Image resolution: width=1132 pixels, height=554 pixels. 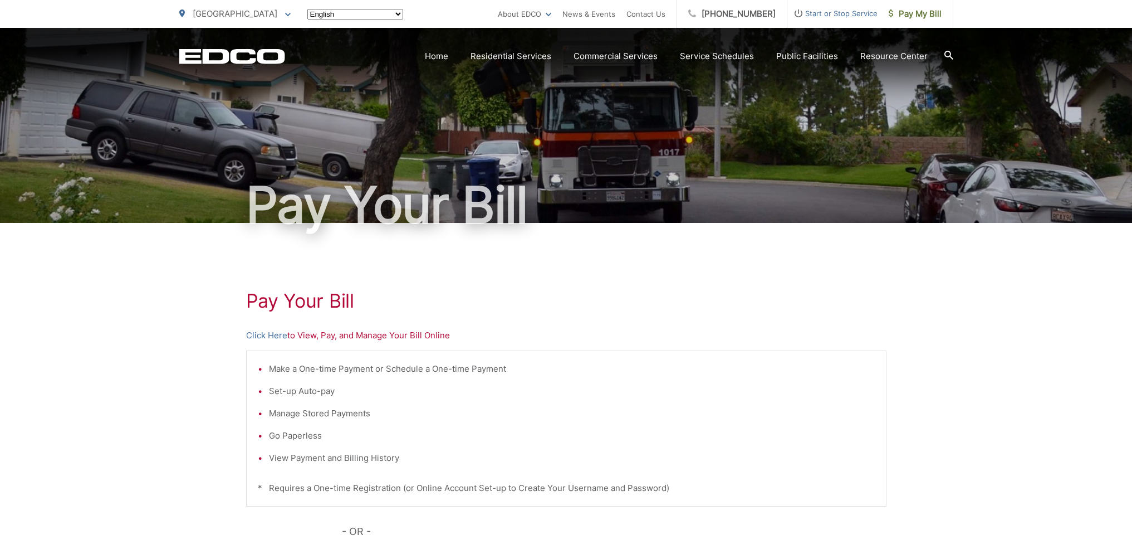 I want to click on a: Residential Services, so click(x=511, y=56).